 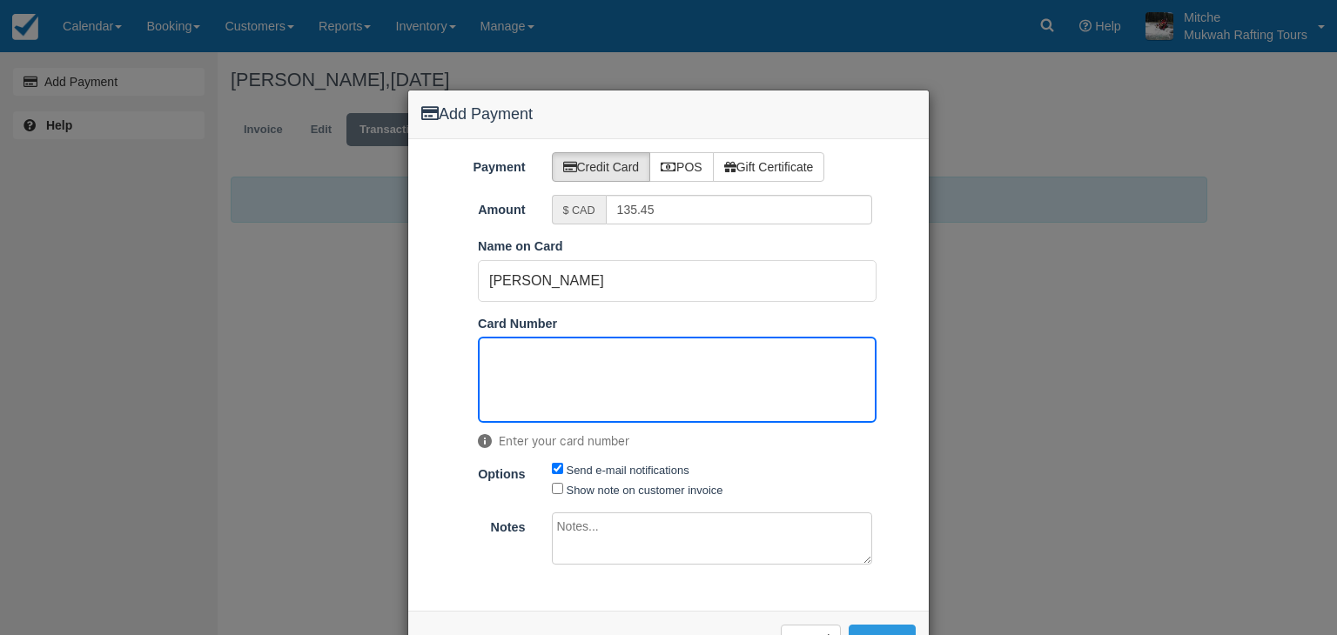 I want to click on label: Send e-mail notifications, so click(x=627, y=470).